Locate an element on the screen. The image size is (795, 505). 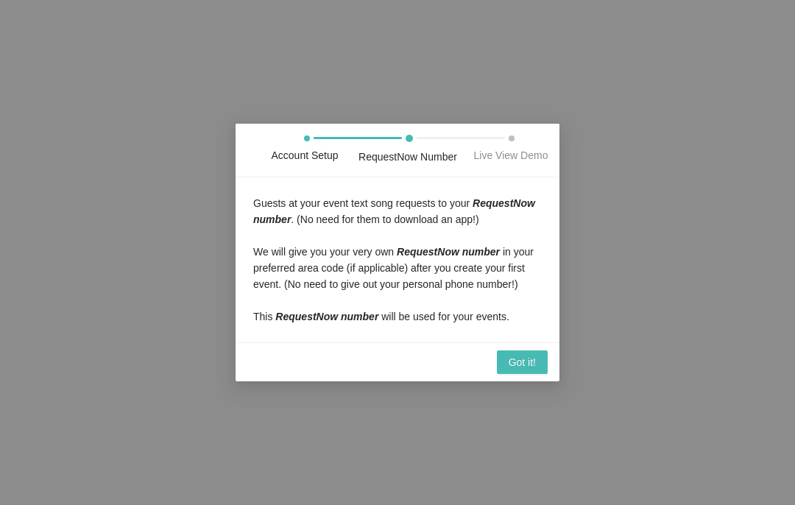
button: Got it! is located at coordinates (522, 362).